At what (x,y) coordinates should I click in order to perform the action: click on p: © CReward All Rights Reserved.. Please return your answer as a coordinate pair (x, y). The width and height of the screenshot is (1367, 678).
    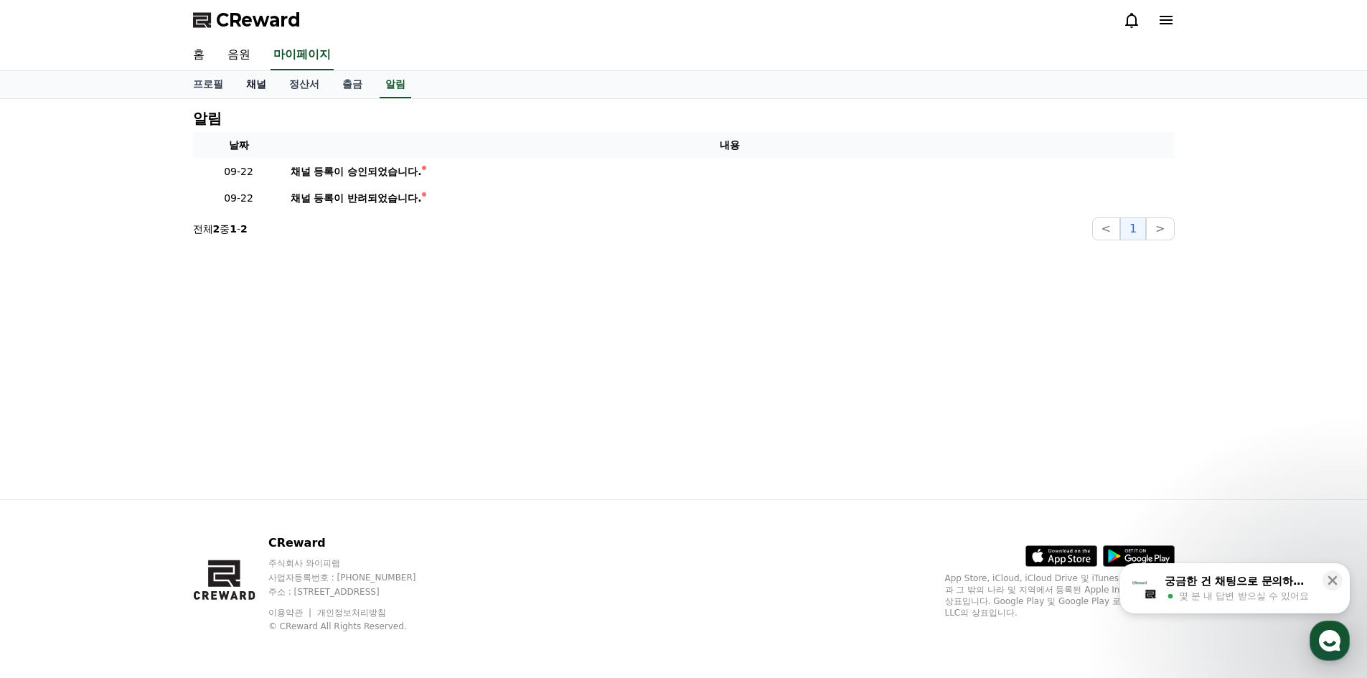
    Looking at the image, I should click on (356, 627).